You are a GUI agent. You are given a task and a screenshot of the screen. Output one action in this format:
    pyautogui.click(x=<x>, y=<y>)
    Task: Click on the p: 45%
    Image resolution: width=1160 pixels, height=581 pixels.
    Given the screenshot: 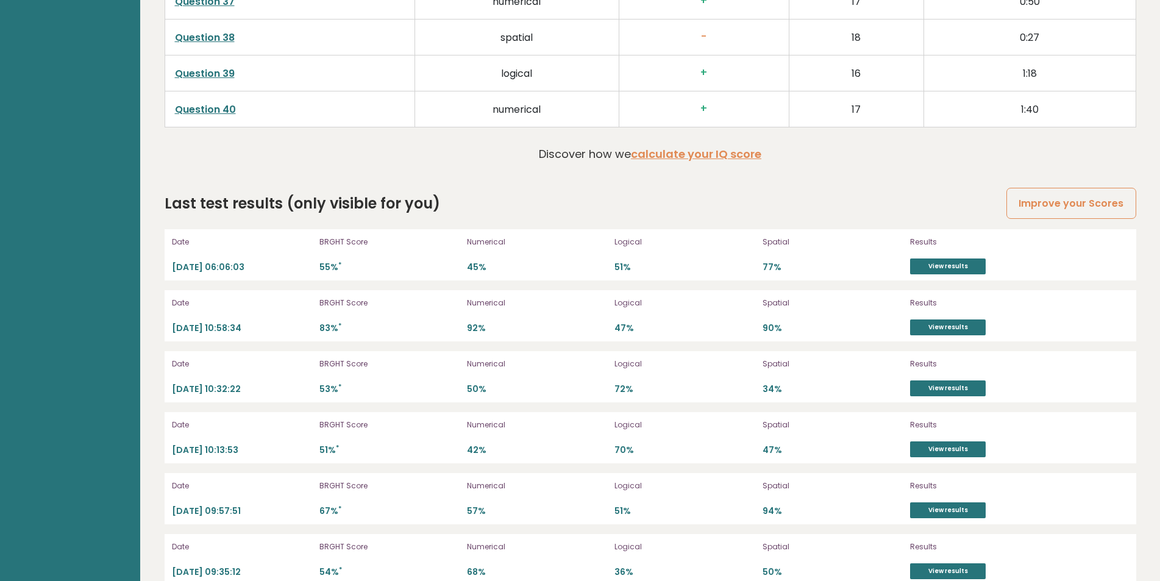 What is the action you would take?
    pyautogui.click(x=537, y=267)
    